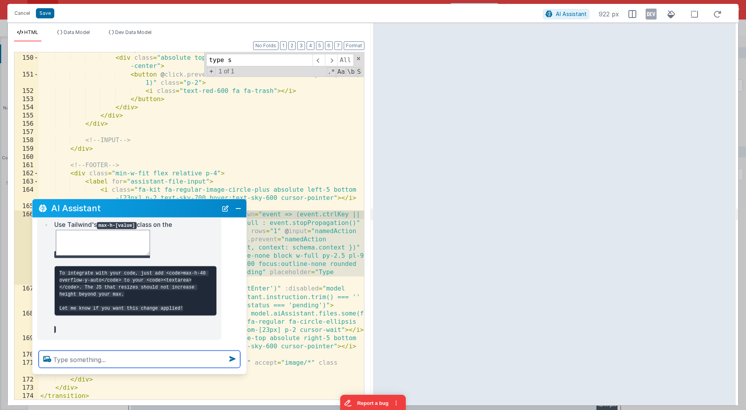 The image size is (746, 410). What do you see at coordinates (27, 182) in the screenshot?
I see `div: 163` at bounding box center [27, 182].